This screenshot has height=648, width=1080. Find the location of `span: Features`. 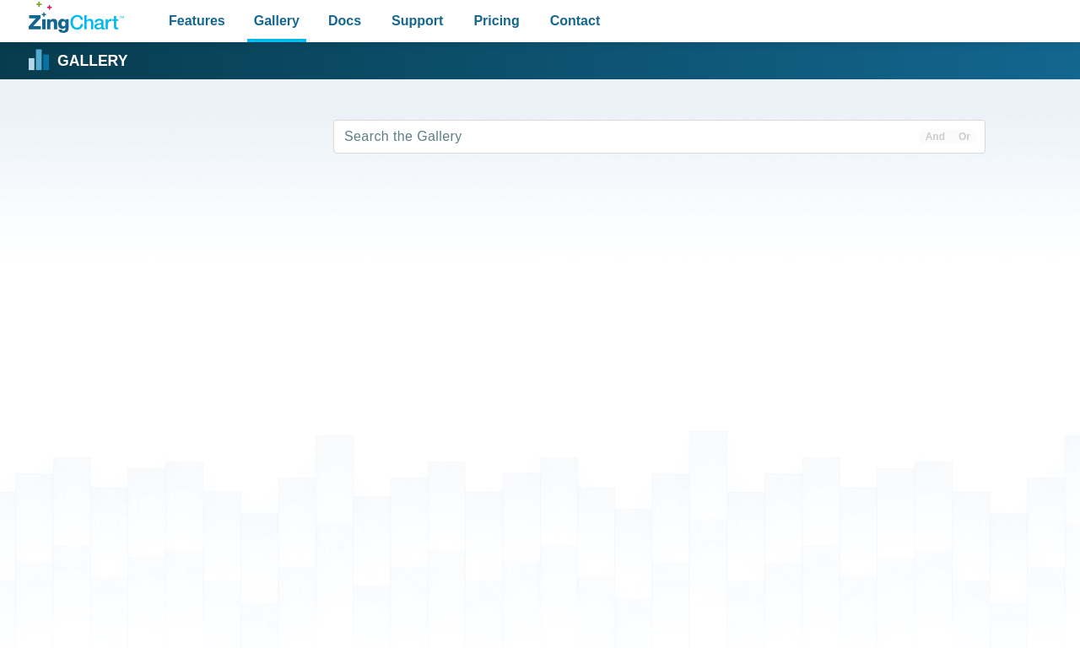

span: Features is located at coordinates (197, 20).